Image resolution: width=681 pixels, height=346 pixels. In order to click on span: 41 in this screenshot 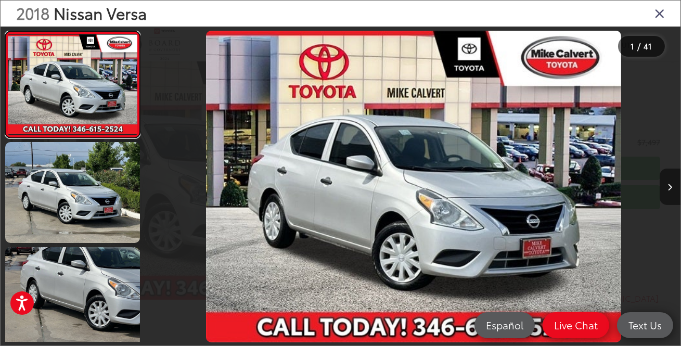, I will do `click(649, 46)`.